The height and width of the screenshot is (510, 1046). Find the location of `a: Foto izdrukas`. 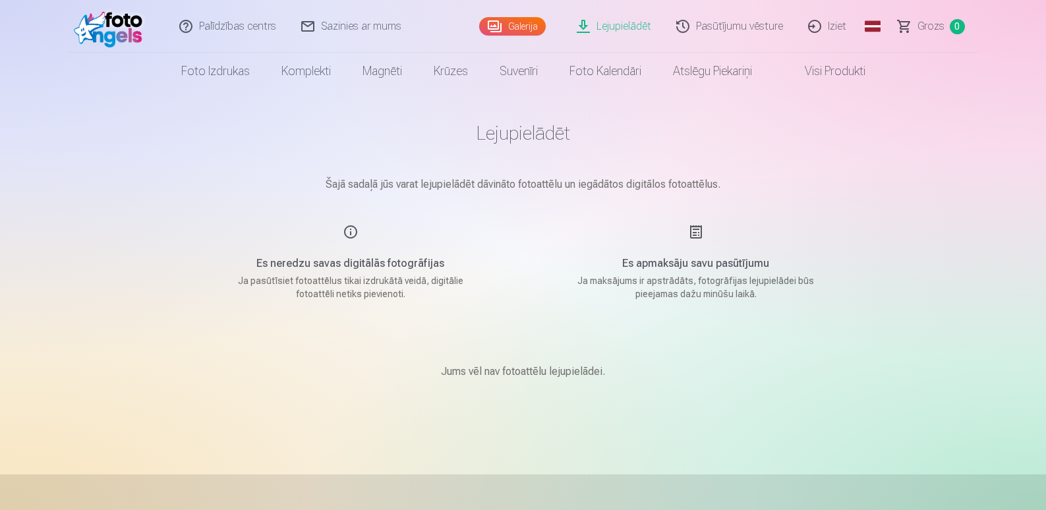

a: Foto izdrukas is located at coordinates (215, 71).